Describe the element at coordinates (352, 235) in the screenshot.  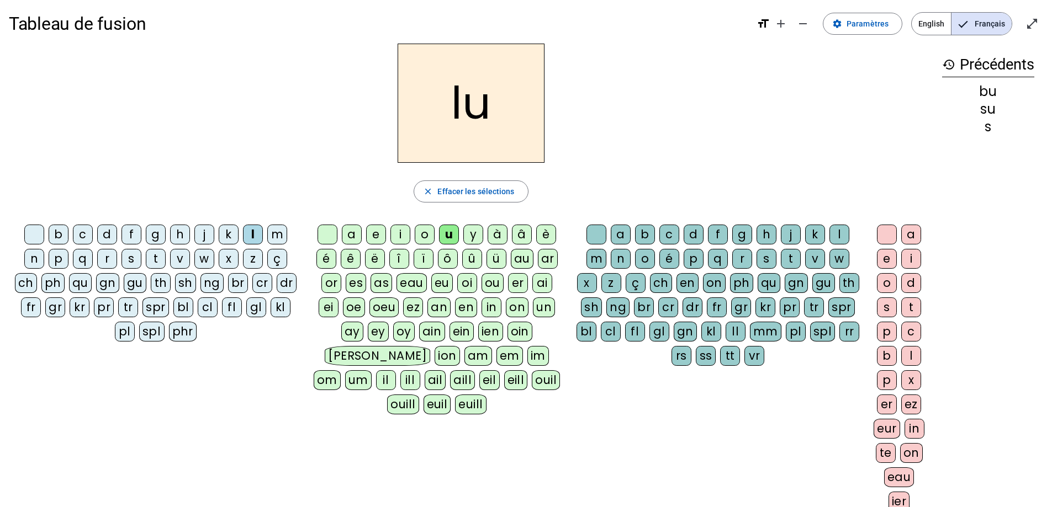
I see `div: a` at that location.